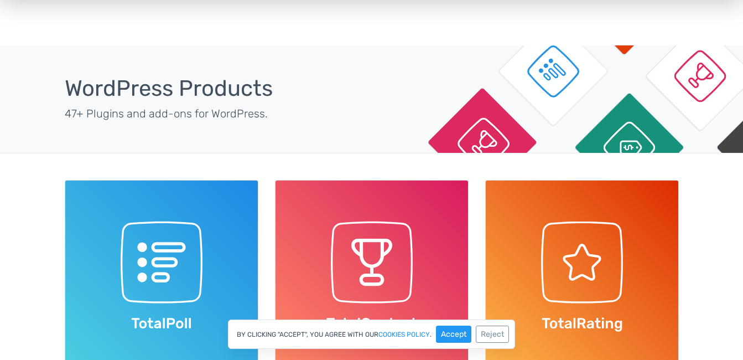  I want to click on button: Reject, so click(492, 334).